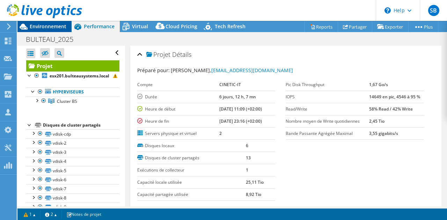 The width and height of the screenshot is (447, 220). Describe the element at coordinates (67, 101) in the screenshot. I see `span: Cluster BS` at that location.